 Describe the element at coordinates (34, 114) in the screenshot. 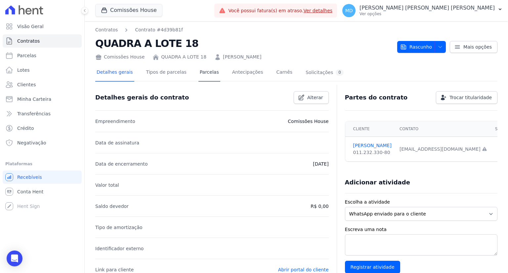

I see `span: Transferências` at that location.